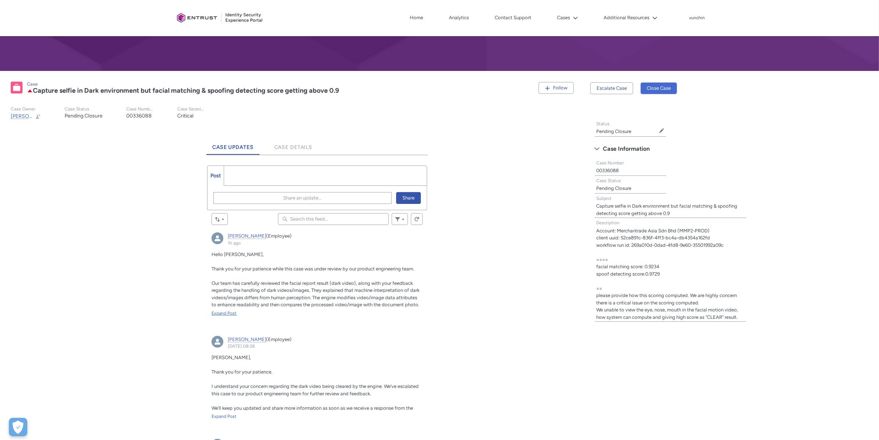  Describe the element at coordinates (513, 18) in the screenshot. I see `a: Contact Support` at that location.